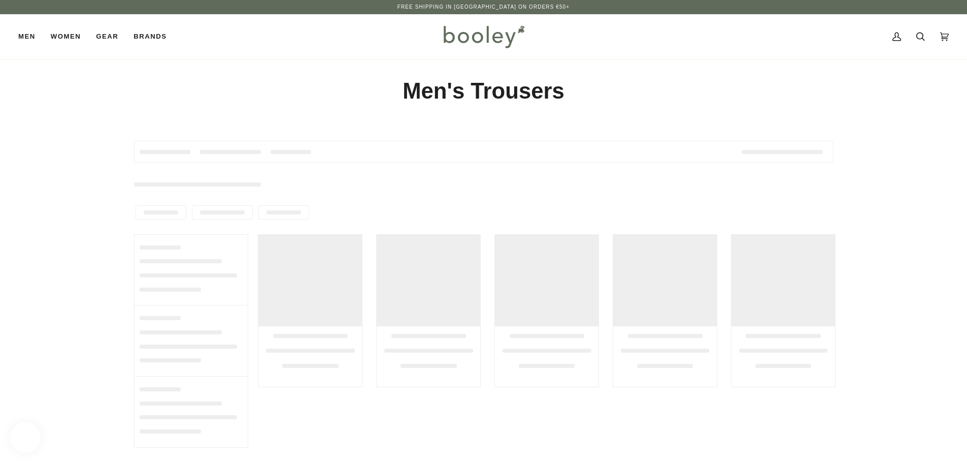  What do you see at coordinates (30, 37) in the screenshot?
I see `a: Men` at bounding box center [30, 37].